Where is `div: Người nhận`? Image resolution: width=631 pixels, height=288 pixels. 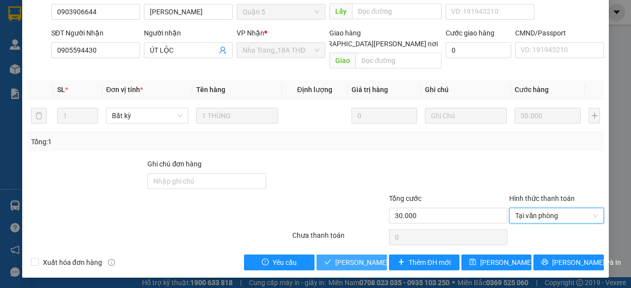 div: Người nhận is located at coordinates (188, 33).